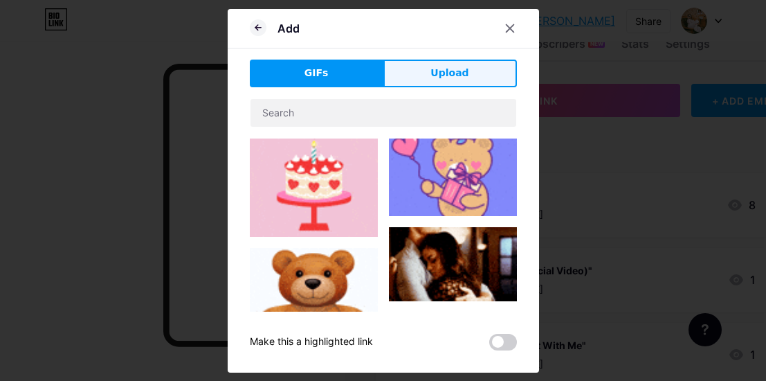  Describe the element at coordinates (449, 73) in the screenshot. I see `span: Upload` at that location.